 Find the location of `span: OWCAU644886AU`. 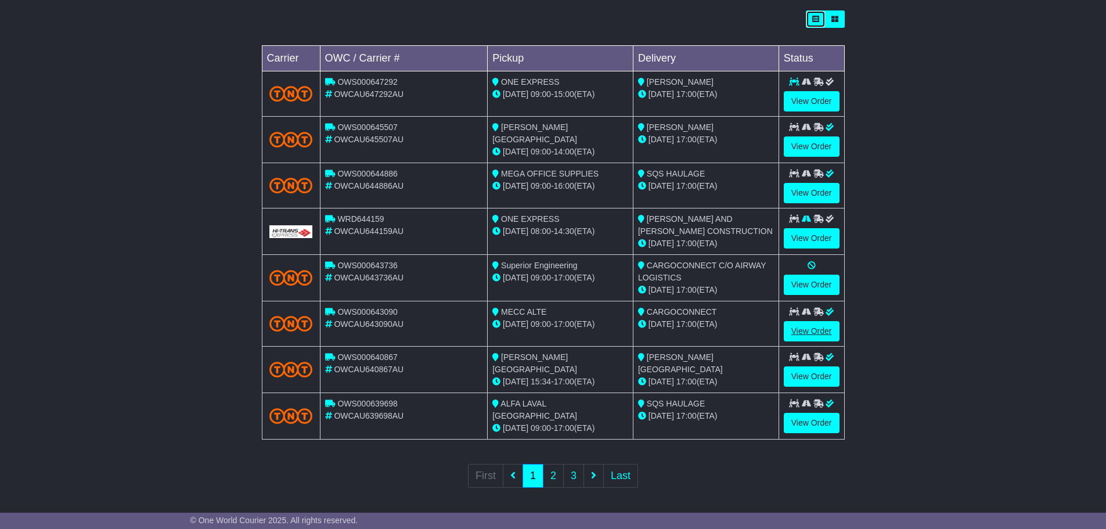

span: OWCAU644886AU is located at coordinates (369, 186).